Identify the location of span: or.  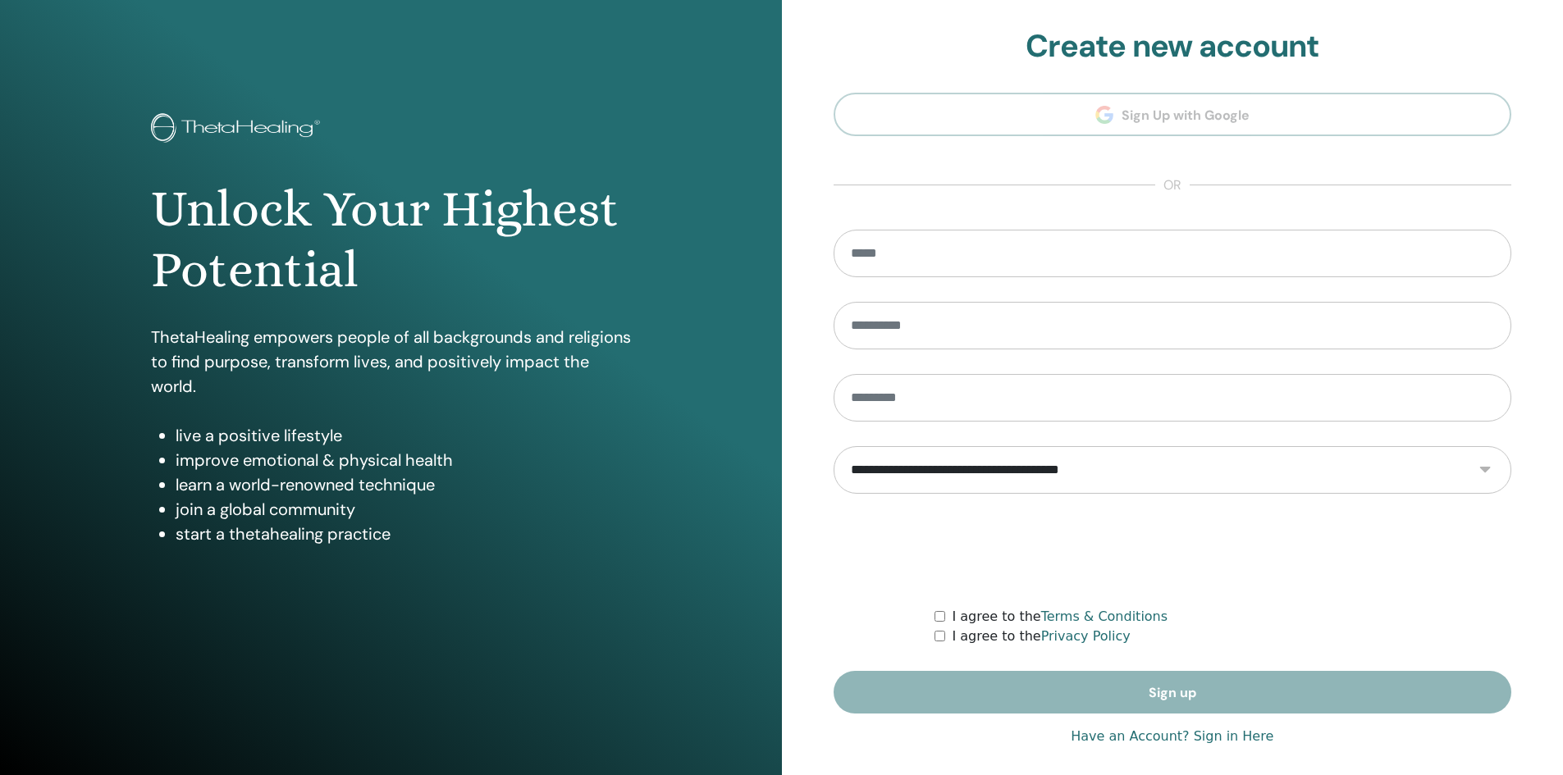
(1172, 185).